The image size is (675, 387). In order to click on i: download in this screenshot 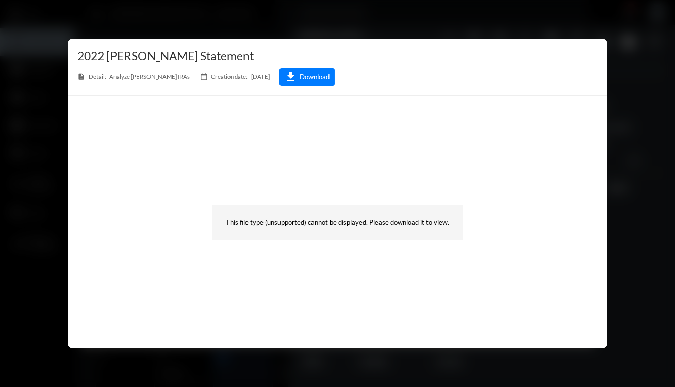, I will do `click(291, 77)`.